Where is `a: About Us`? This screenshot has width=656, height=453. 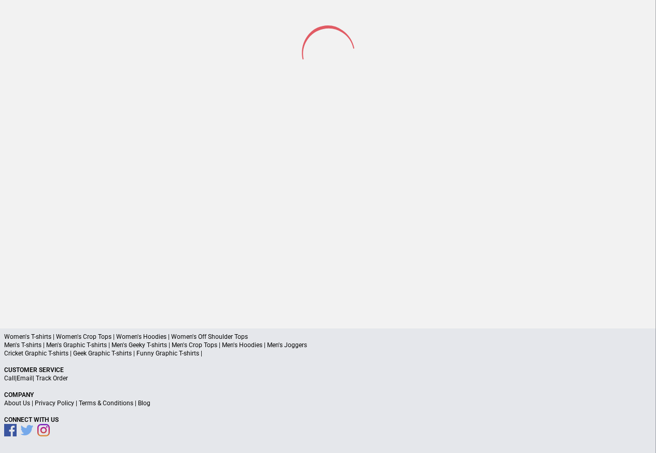
a: About Us is located at coordinates (17, 403).